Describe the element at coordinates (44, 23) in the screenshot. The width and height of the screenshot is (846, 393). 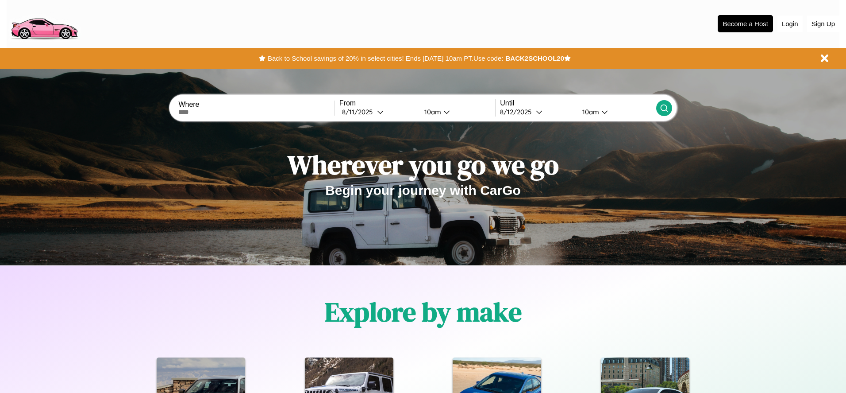
I see `img: logo` at that location.